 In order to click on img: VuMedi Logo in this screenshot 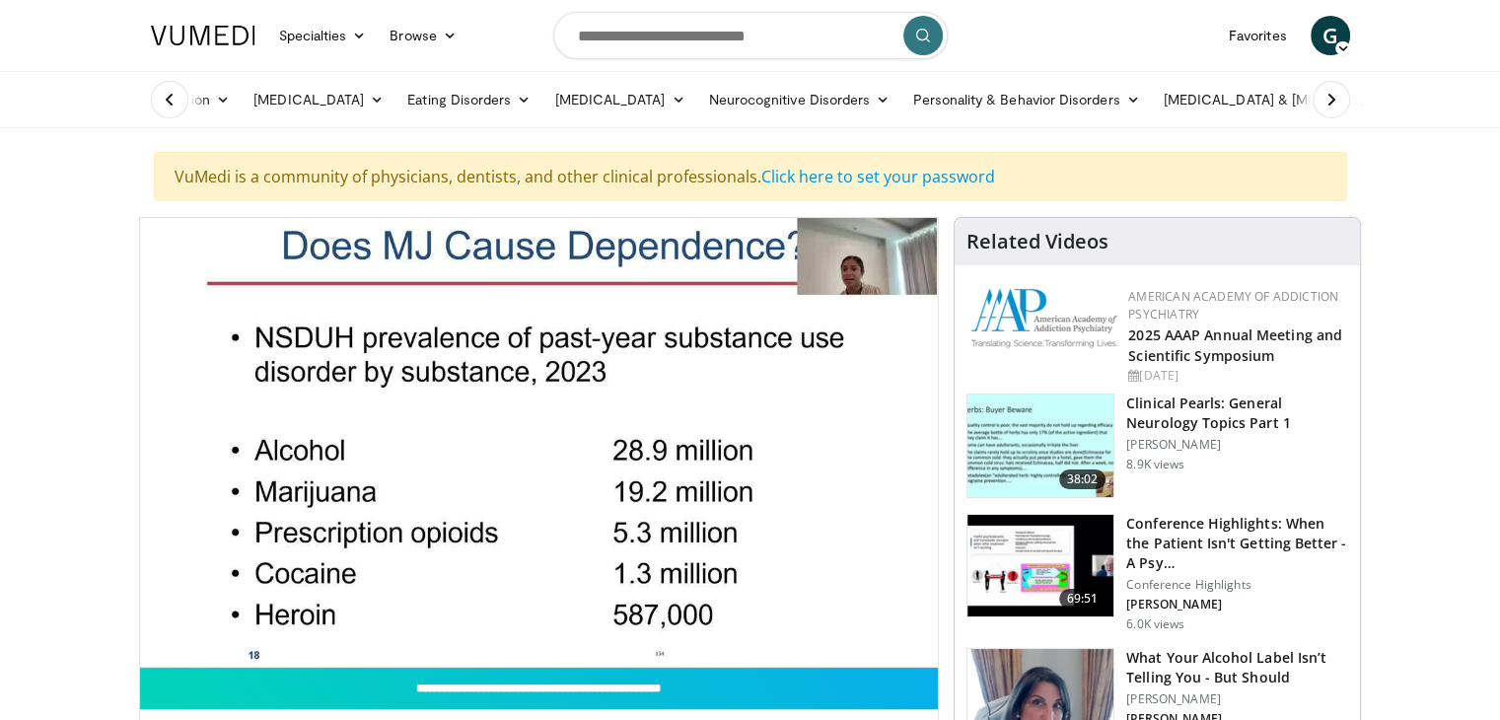, I will do `click(203, 36)`.